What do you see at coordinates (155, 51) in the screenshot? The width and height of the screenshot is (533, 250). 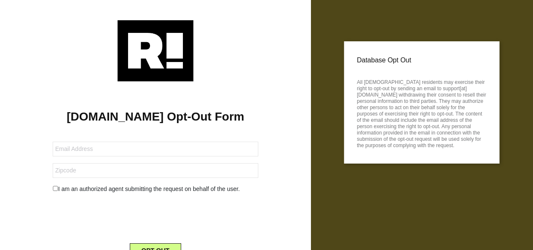 I see `img: Retention.com` at bounding box center [155, 51].